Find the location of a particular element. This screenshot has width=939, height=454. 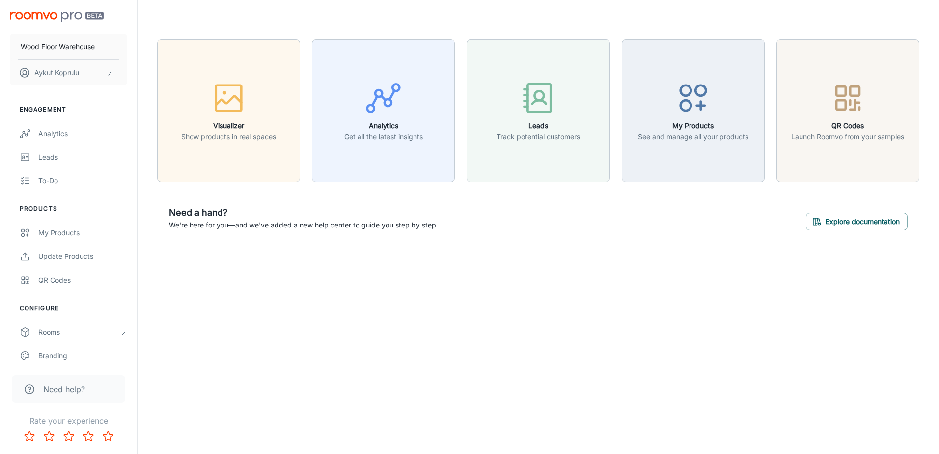

div: Update Products is located at coordinates (82, 256).